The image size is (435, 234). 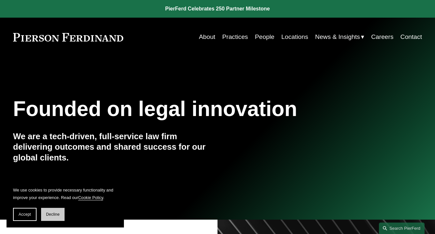 I want to click on span: Decline, so click(x=53, y=214).